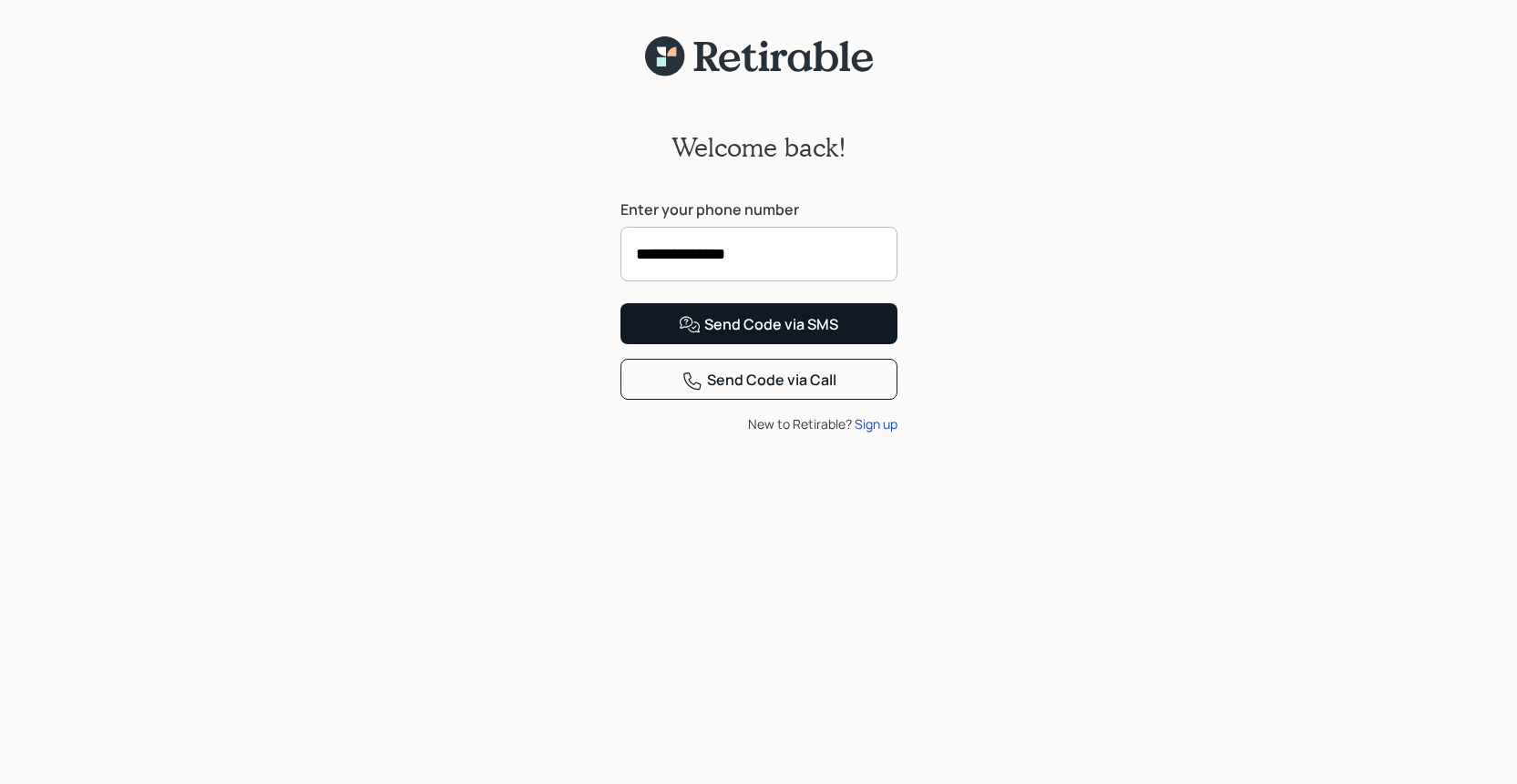  I want to click on button: Send Code via Call, so click(758, 379).